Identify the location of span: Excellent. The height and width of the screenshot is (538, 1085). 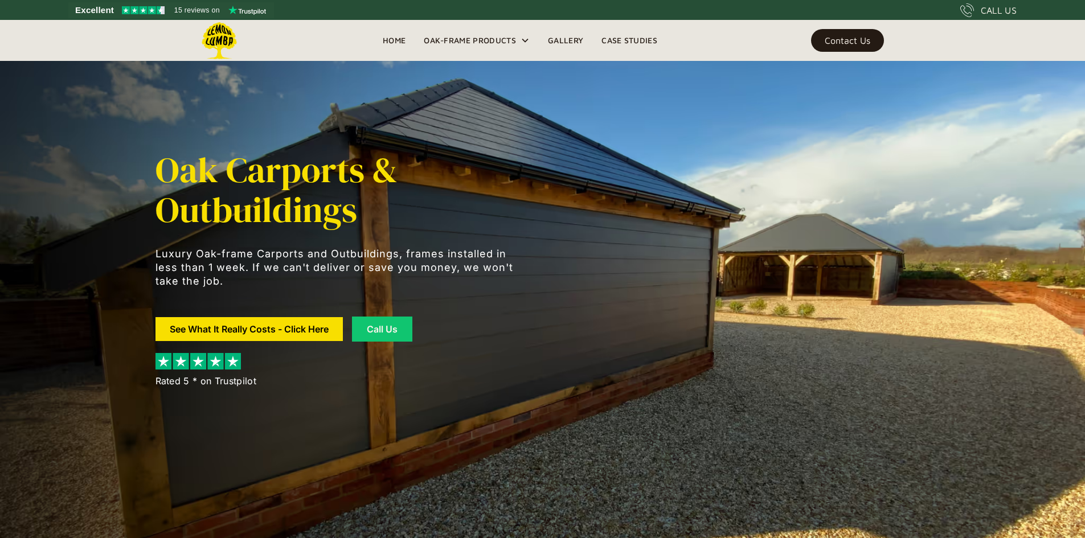
(95, 10).